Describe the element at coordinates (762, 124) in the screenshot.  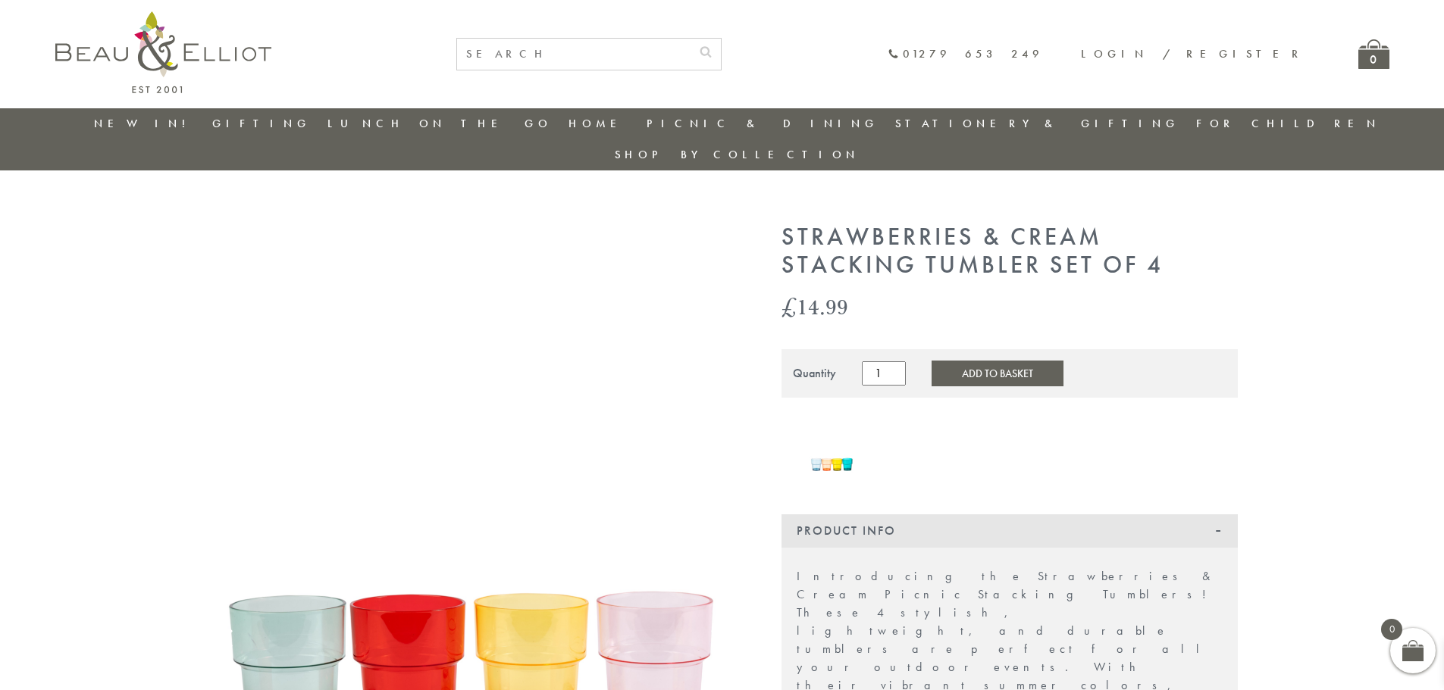
I see `a: Picnic & Dining` at that location.